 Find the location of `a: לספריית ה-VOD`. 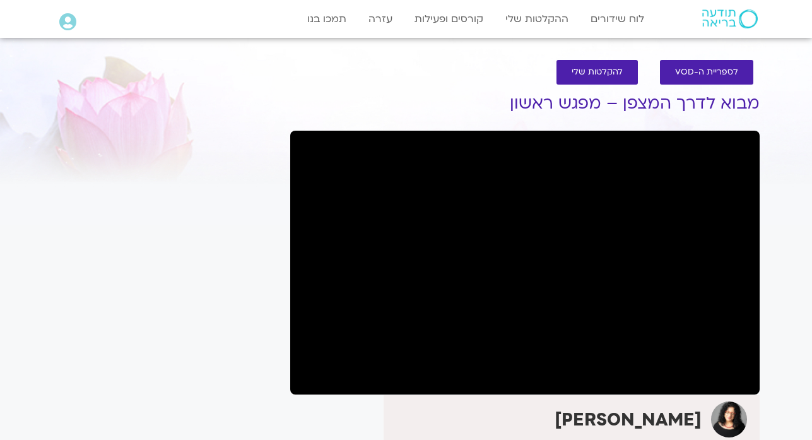

a: לספריית ה-VOD is located at coordinates (706, 72).